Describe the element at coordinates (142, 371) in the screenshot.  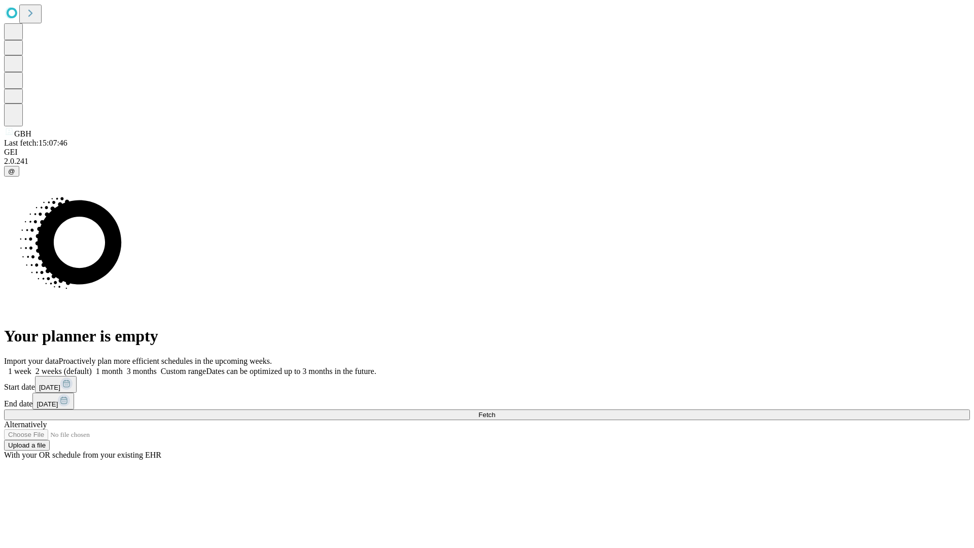
I see `span: 3 months` at that location.